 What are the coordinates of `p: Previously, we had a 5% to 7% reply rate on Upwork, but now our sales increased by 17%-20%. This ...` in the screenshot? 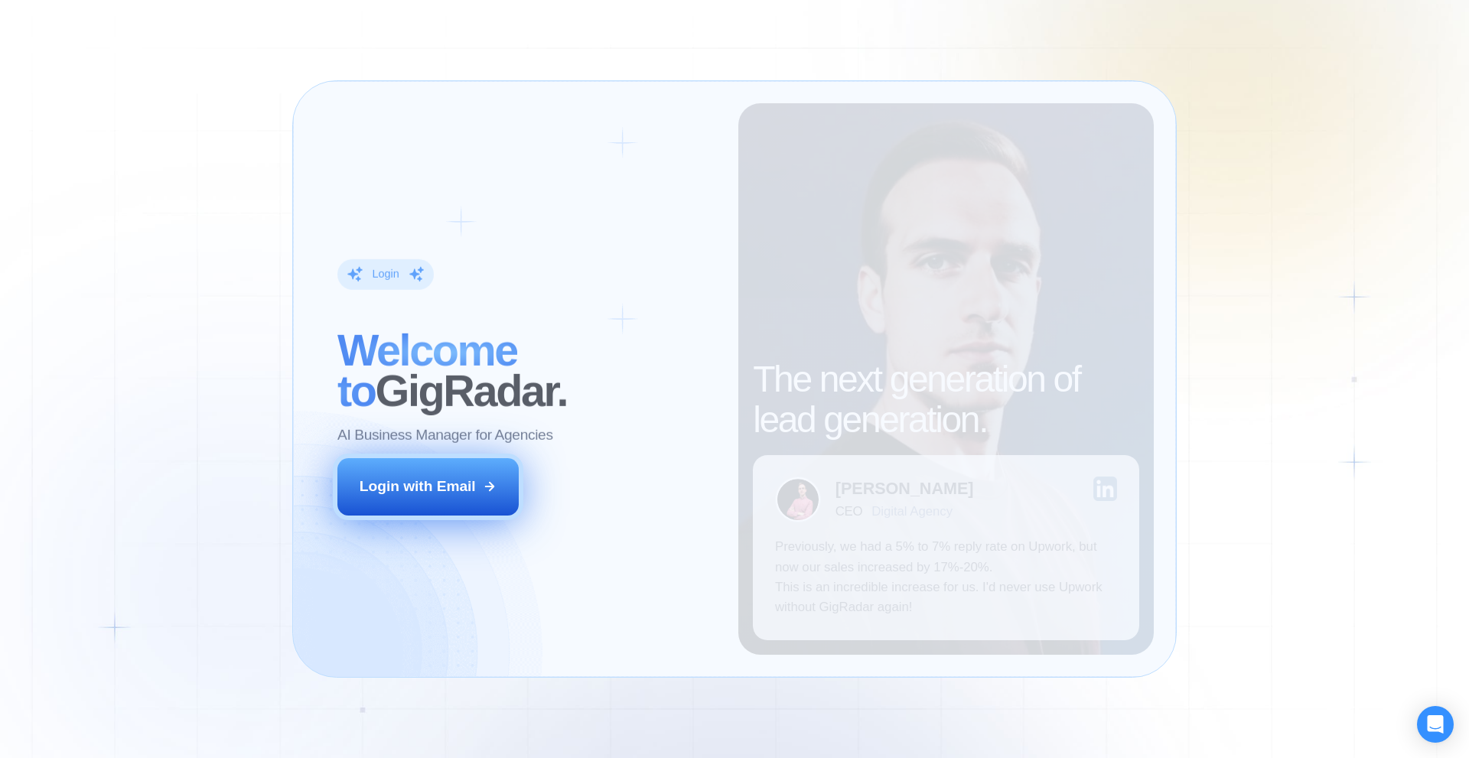 It's located at (946, 578).